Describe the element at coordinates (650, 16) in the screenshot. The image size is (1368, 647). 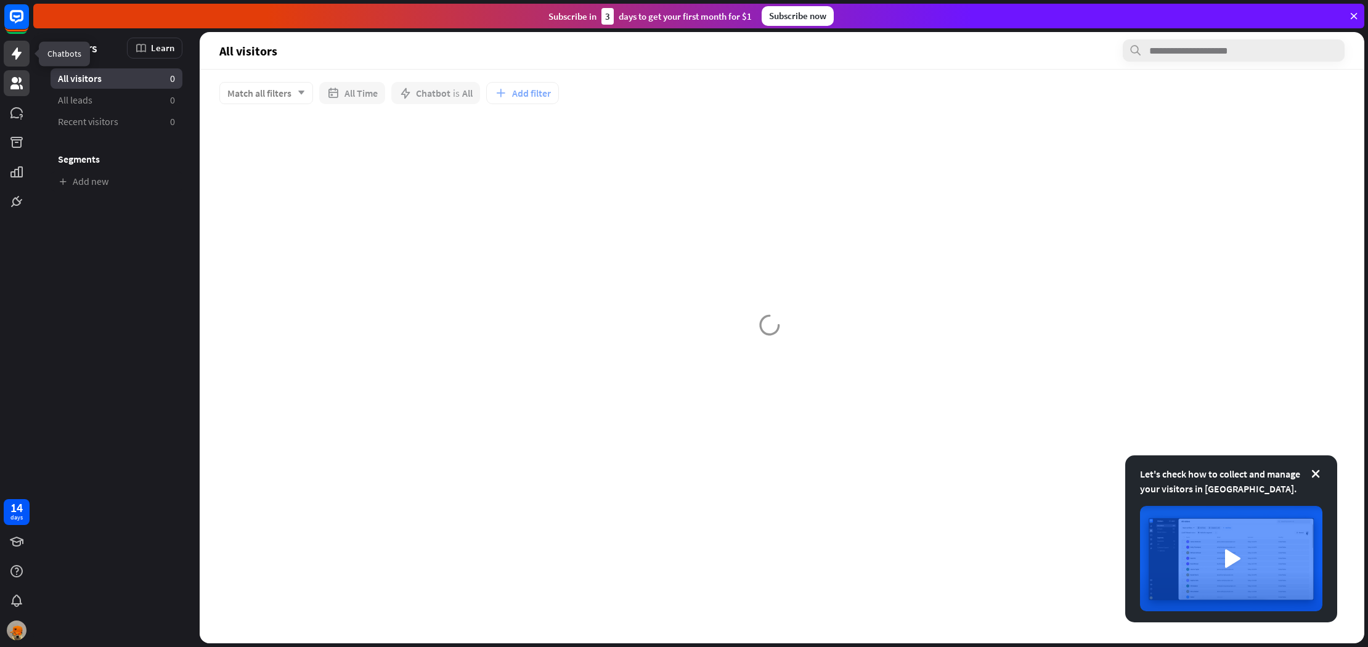
I see `div: Subscribe in days to get your first month for $1` at that location.